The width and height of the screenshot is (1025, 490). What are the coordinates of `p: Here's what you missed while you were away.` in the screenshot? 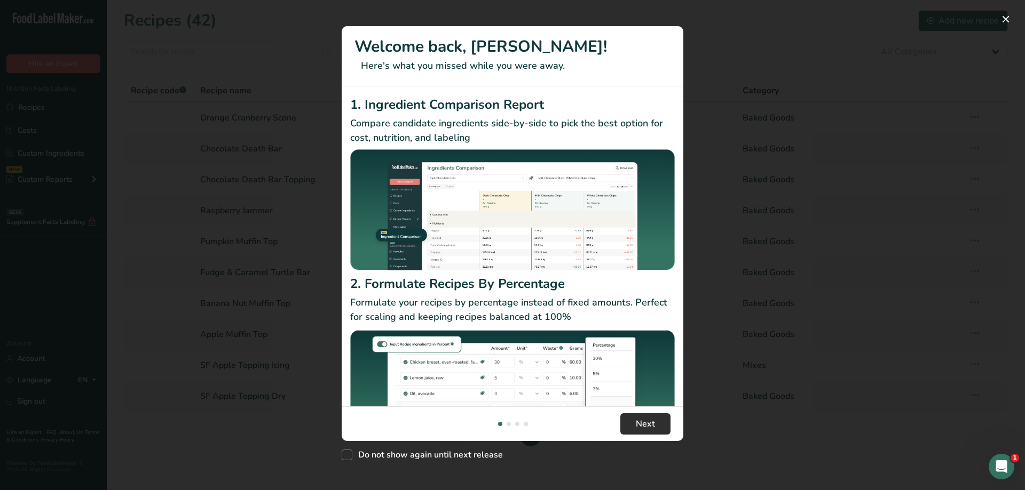 It's located at (512, 66).